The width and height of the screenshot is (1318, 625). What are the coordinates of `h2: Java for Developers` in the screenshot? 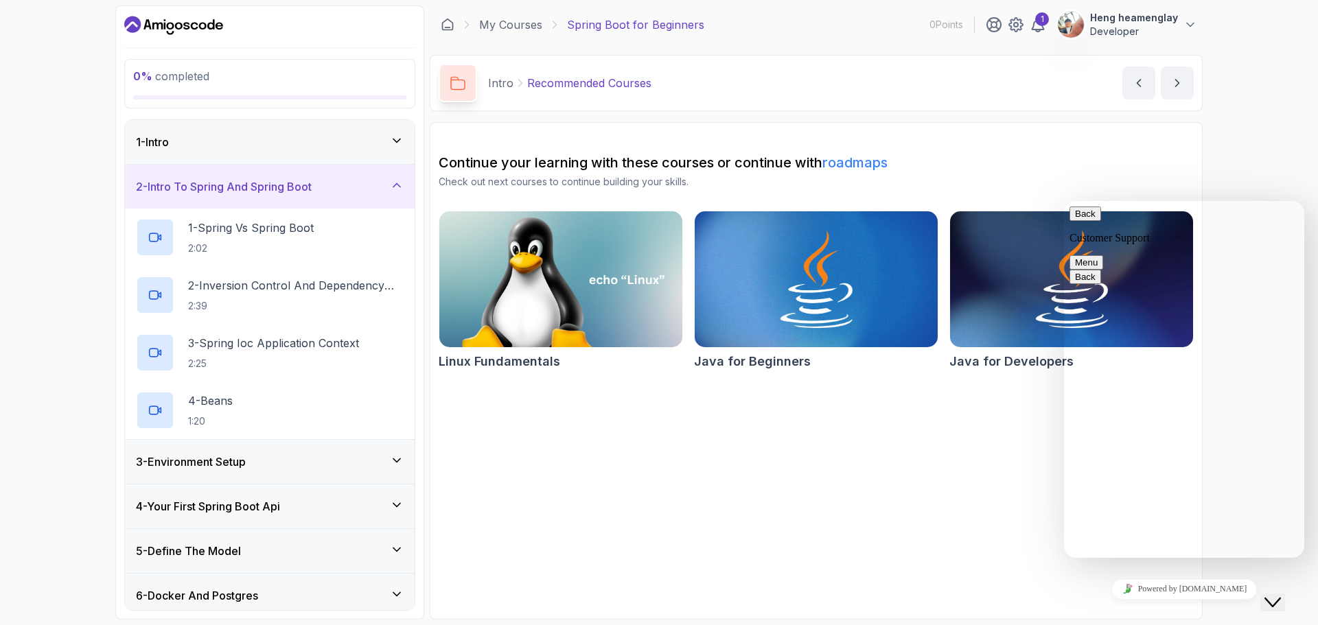 It's located at (1011, 362).